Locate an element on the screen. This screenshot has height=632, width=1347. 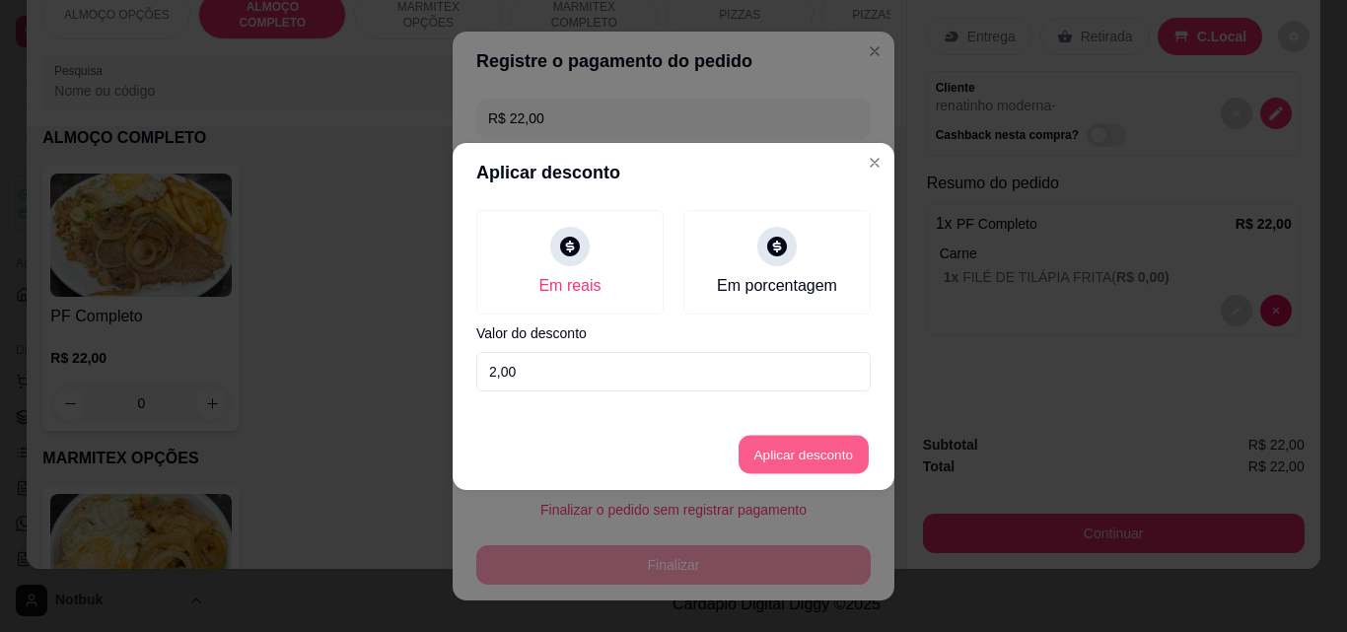
label: Valor do desconto is located at coordinates (674, 333).